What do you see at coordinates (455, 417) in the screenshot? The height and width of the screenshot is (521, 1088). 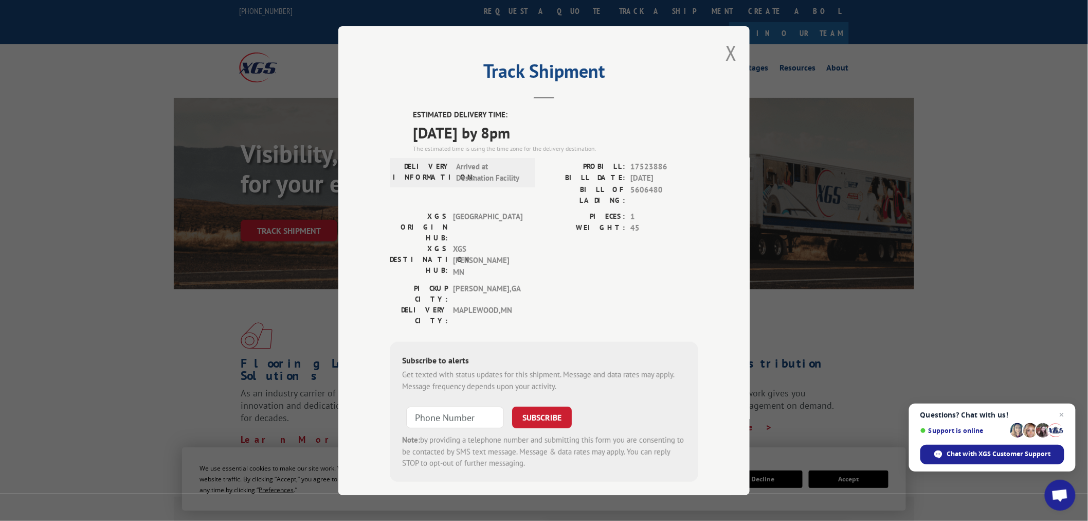 I see `input: Phone Number` at bounding box center [455, 417].